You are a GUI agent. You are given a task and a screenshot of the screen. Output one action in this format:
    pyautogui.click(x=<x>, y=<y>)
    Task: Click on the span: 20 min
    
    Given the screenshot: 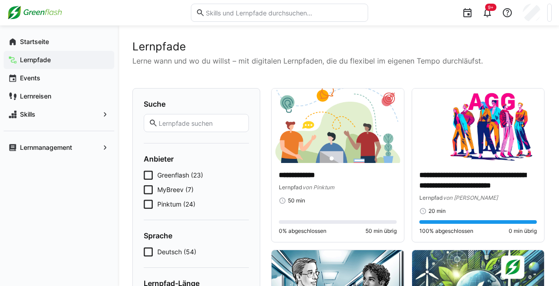 What is the action you would take?
    pyautogui.click(x=437, y=211)
    